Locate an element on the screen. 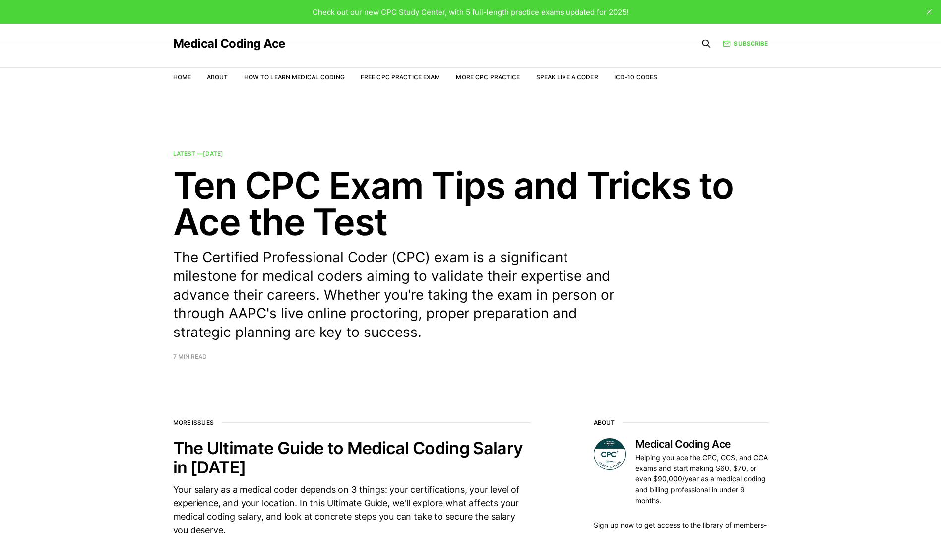  h2: Ten CPC Exam Tips and Tricks to Ace the Test is located at coordinates (471, 203).